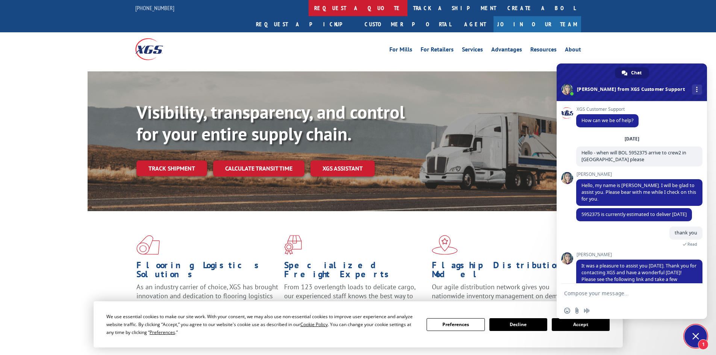 This screenshot has height=355, width=716. What do you see at coordinates (501, 291) in the screenshot?
I see `span: Our agile distribution network gives you nationwide inventory management on demand.` at bounding box center [501, 291].